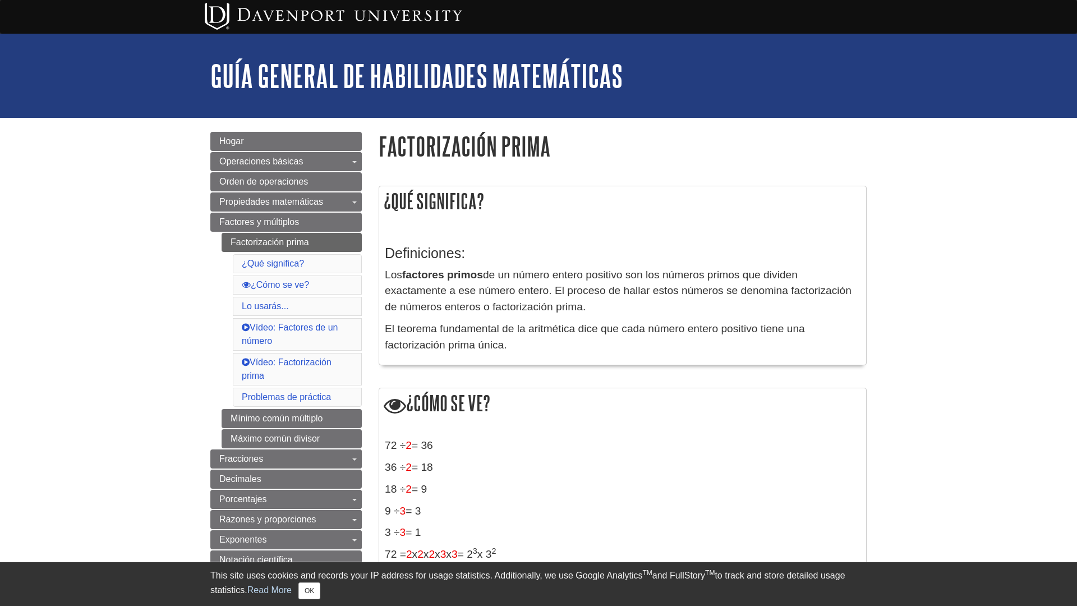  What do you see at coordinates (494, 551) in the screenshot?
I see `sup: 2` at bounding box center [494, 551].